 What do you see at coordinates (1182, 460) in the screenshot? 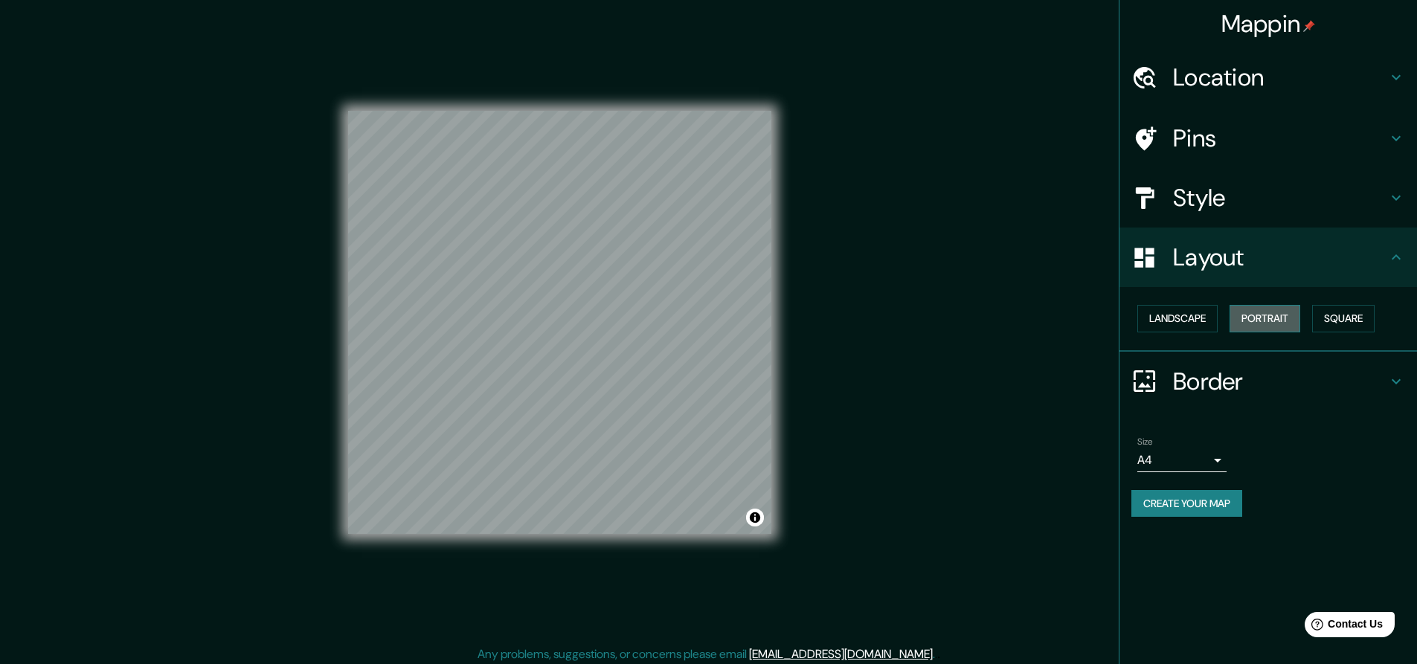
I see `div: A4` at bounding box center [1182, 460].